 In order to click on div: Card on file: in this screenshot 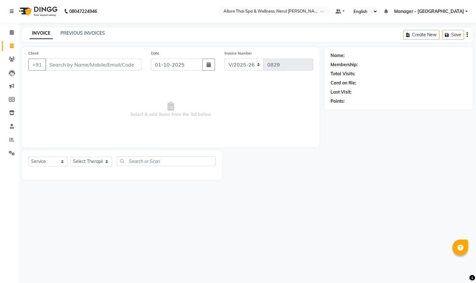, I will do `click(344, 83)`.